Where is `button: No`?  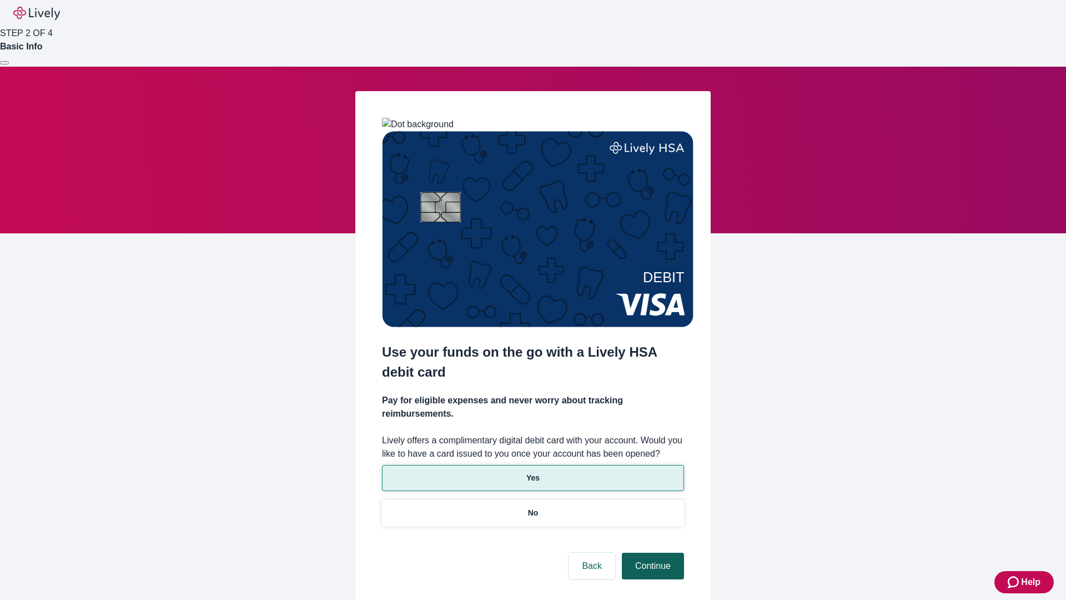
button: No is located at coordinates (533, 512).